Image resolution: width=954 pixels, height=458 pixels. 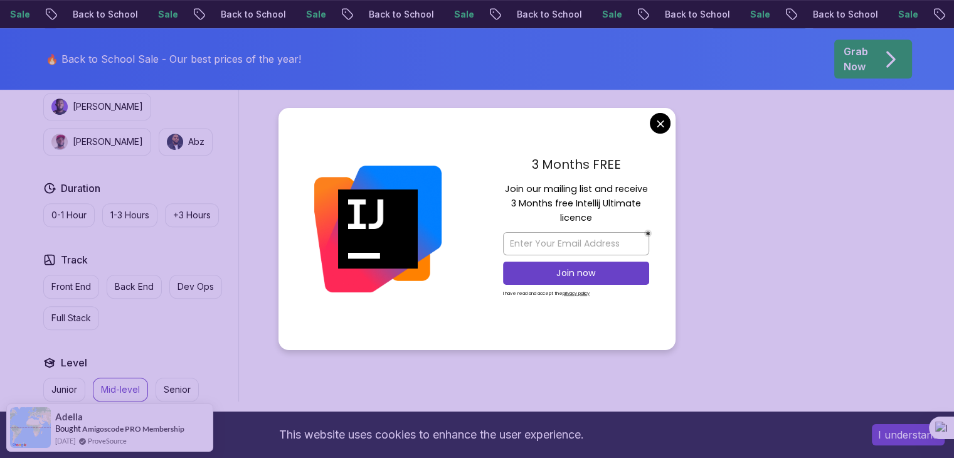 I want to click on button: Senior, so click(x=177, y=389).